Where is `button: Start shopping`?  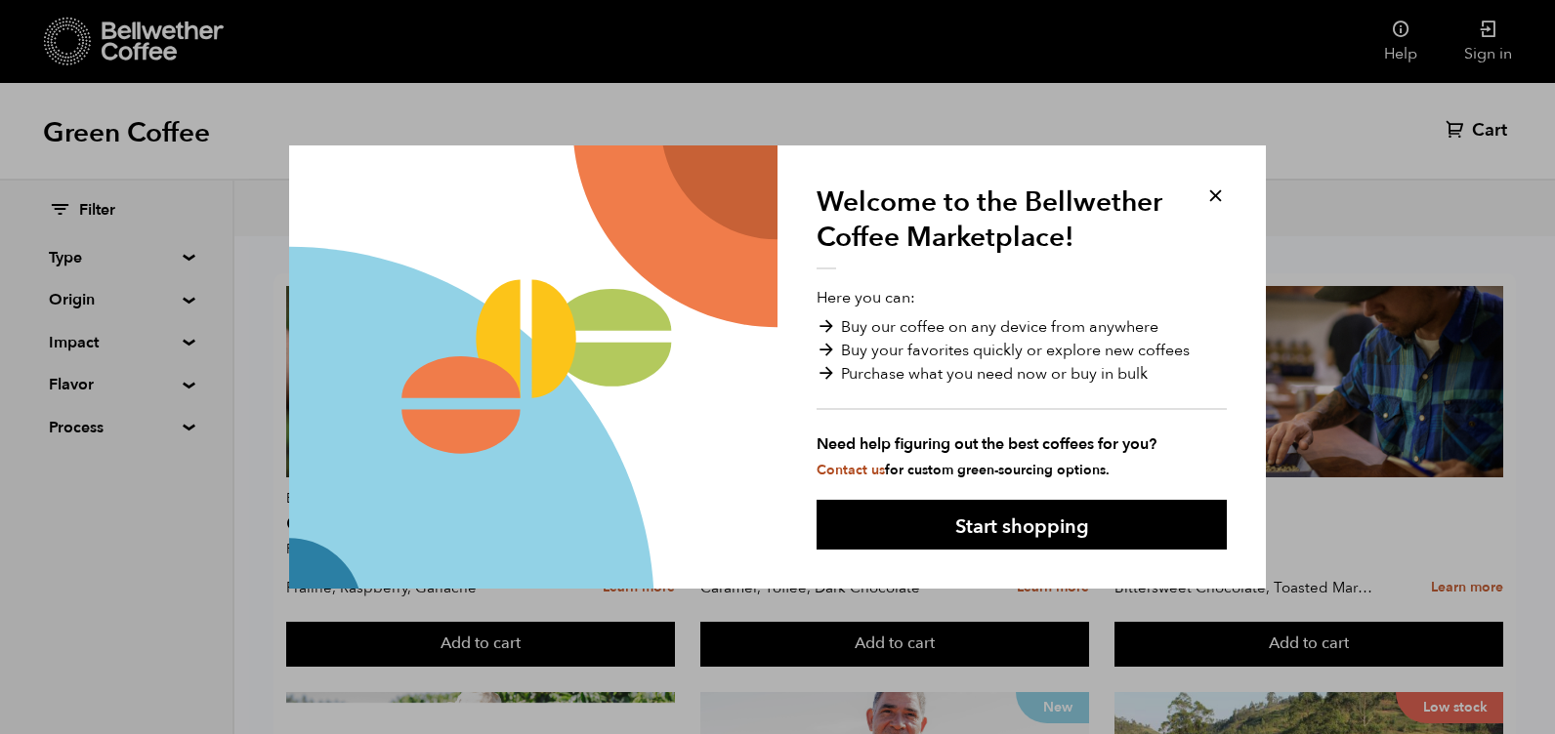 button: Start shopping is located at coordinates (1022, 524).